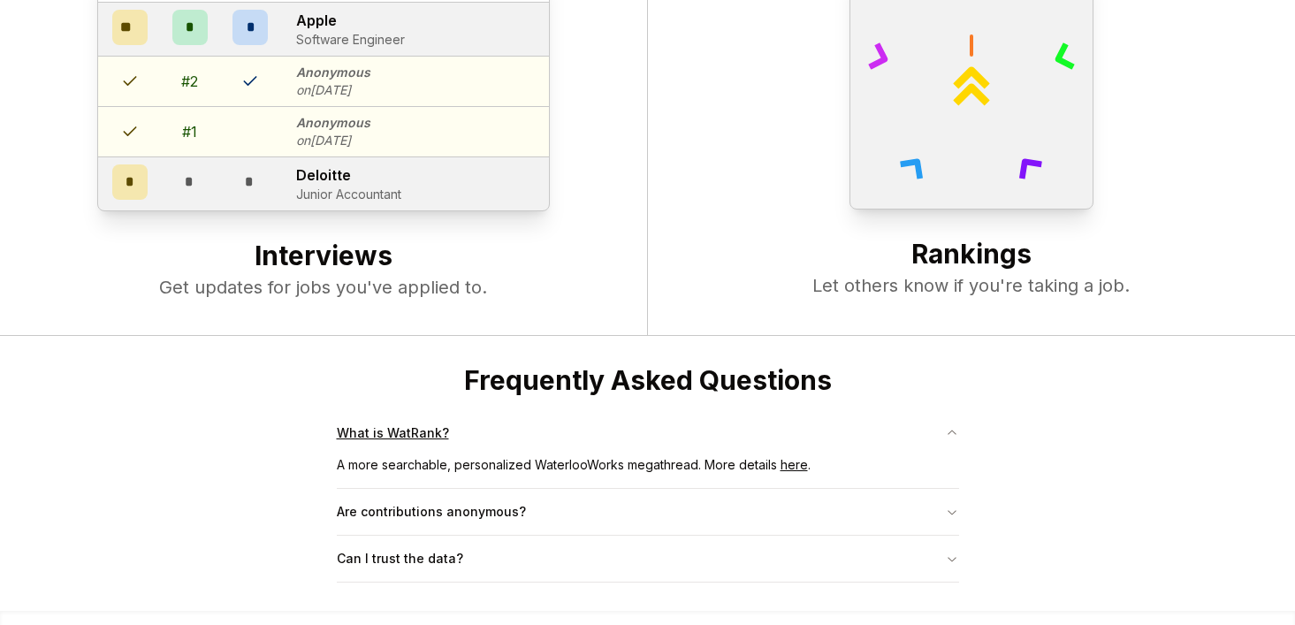 The height and width of the screenshot is (625, 1295). Describe the element at coordinates (648, 380) in the screenshot. I see `h2: Frequently Asked Questions` at that location.